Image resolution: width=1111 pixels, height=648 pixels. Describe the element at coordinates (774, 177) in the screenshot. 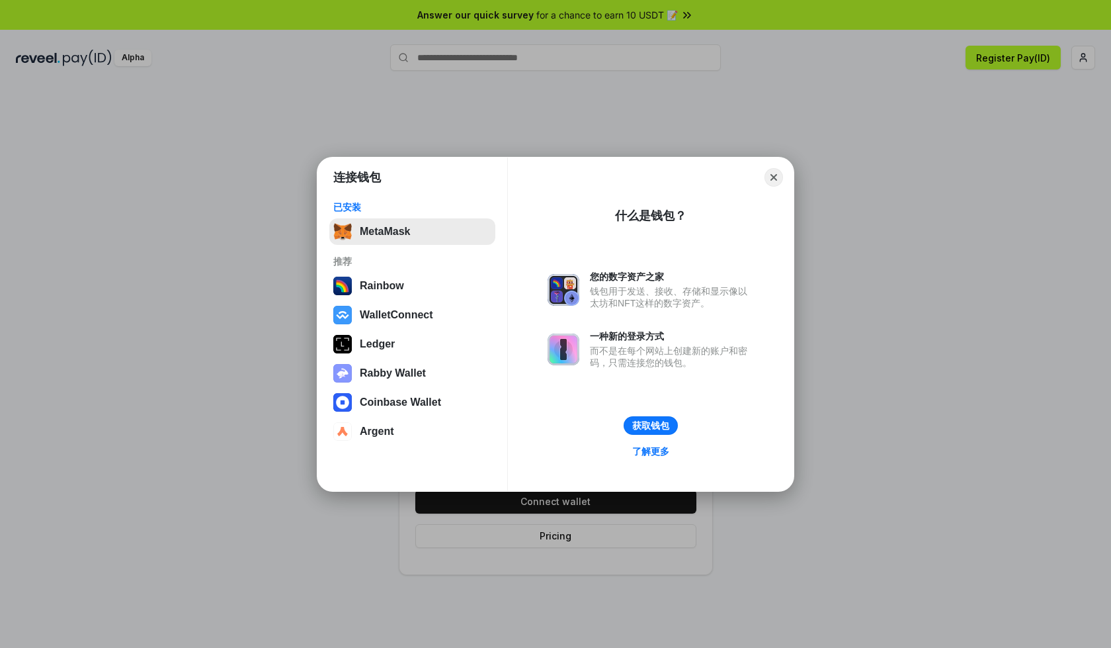

I see `button: Close` at that location.